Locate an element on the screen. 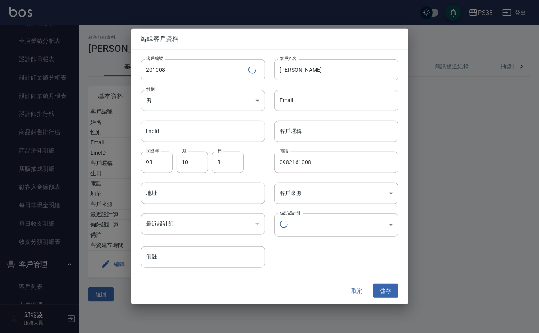  label: 偏好設計師 is located at coordinates (290, 213).